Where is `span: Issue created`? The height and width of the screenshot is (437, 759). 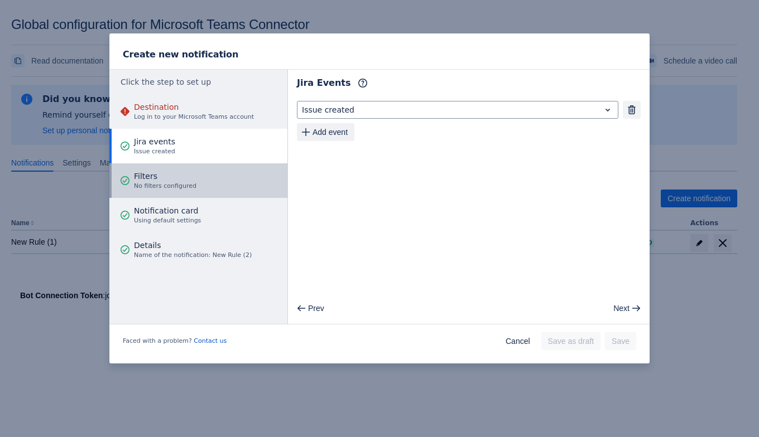 span: Issue created is located at coordinates (155, 152).